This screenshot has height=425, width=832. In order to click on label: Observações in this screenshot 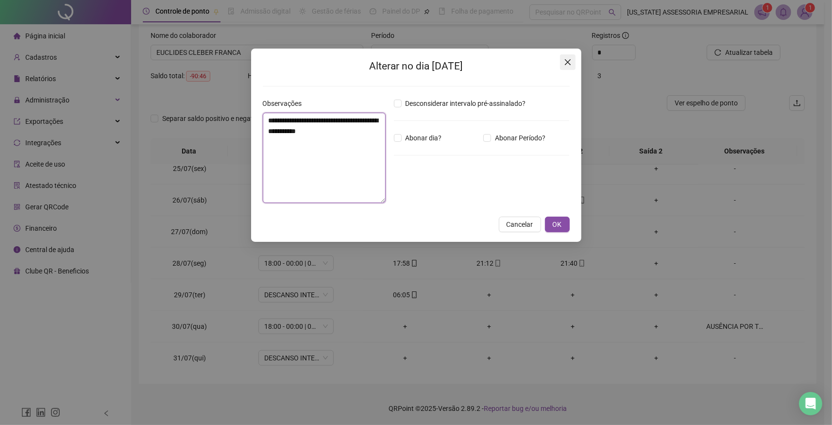, I will do `click(286, 103)`.